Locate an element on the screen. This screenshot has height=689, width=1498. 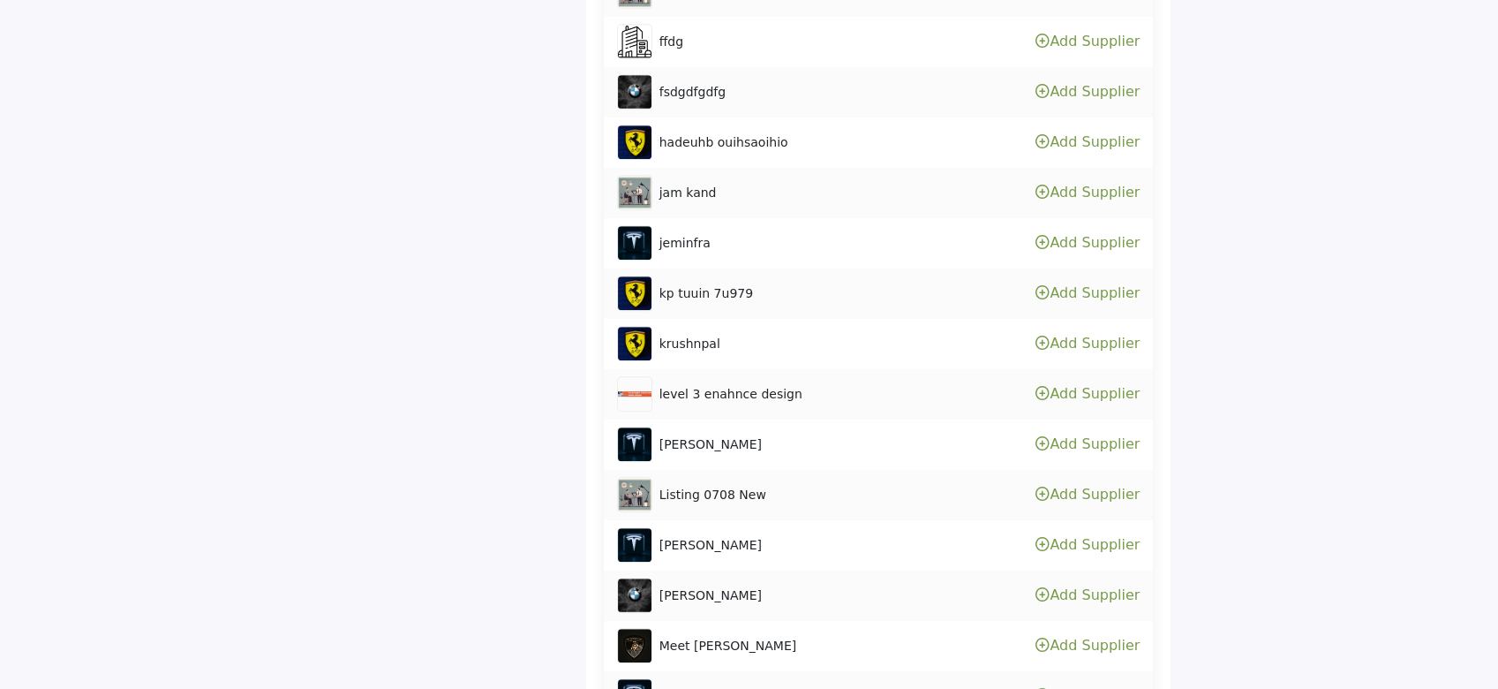
img: hadeuhb-ouihsaoihio logo is located at coordinates (635, 142).